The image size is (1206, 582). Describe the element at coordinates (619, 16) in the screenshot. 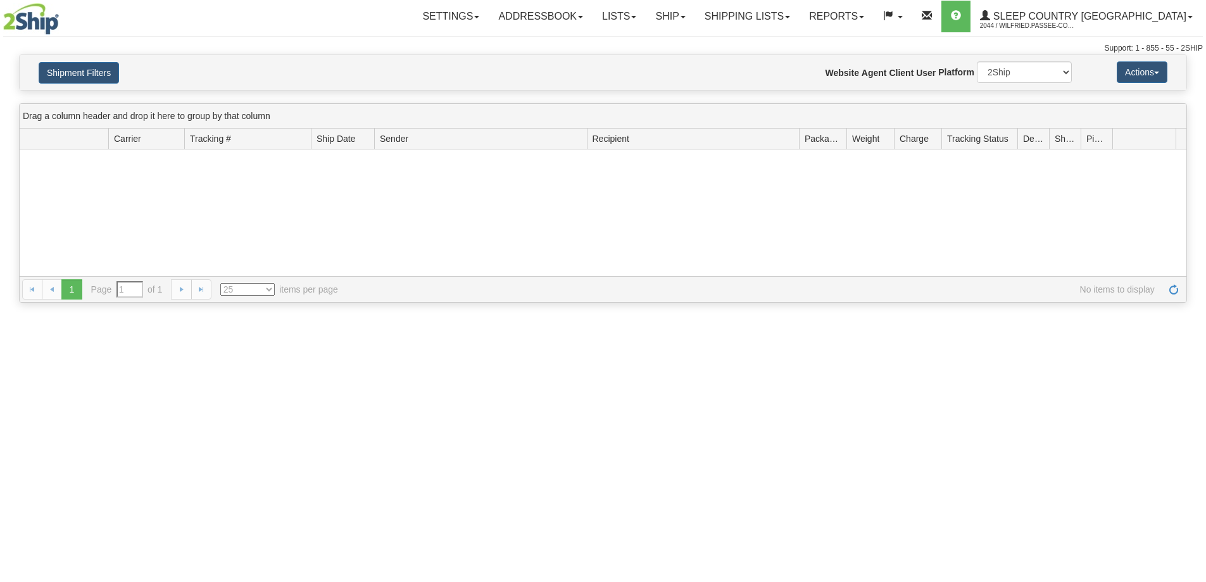

I see `a: Lists` at that location.